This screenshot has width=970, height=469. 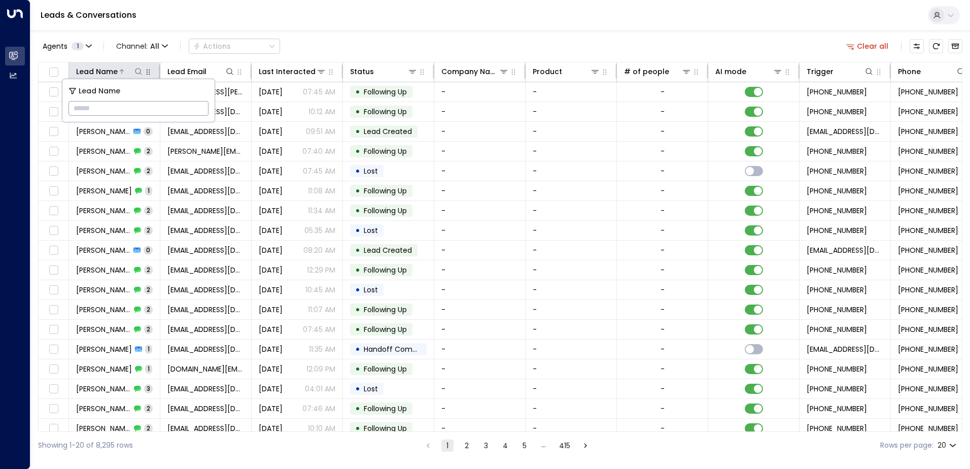 What do you see at coordinates (103, 210) in the screenshot?
I see `span: Becky Haigh` at bounding box center [103, 210].